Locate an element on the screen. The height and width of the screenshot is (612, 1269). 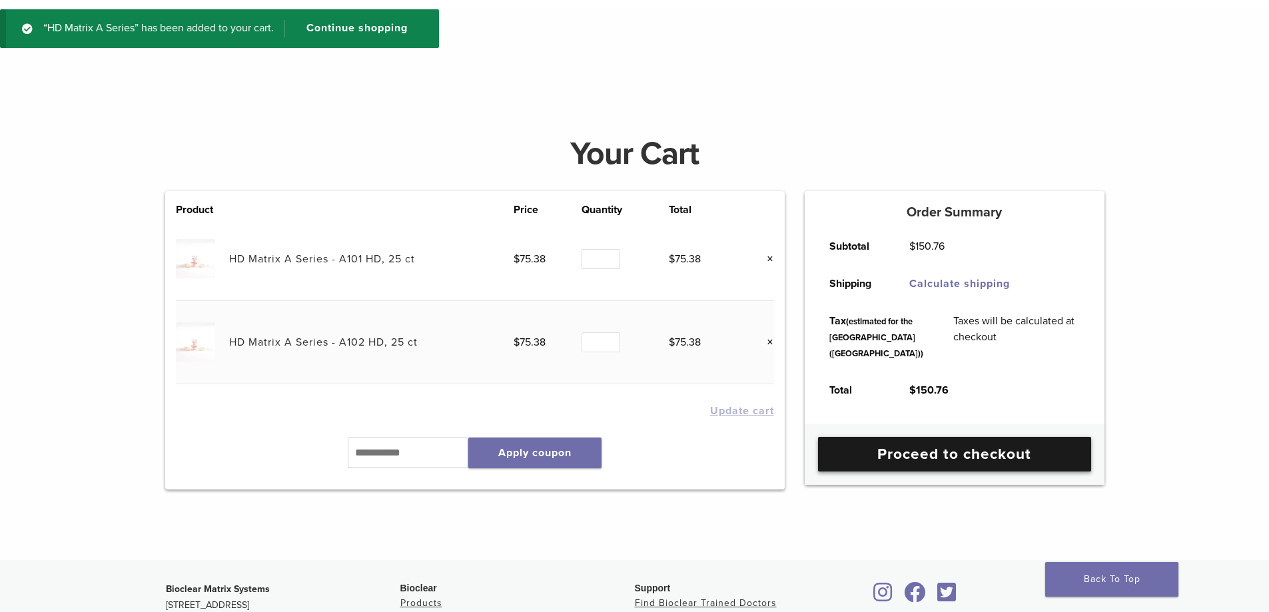
a: Continue shopping is located at coordinates (351, 29).